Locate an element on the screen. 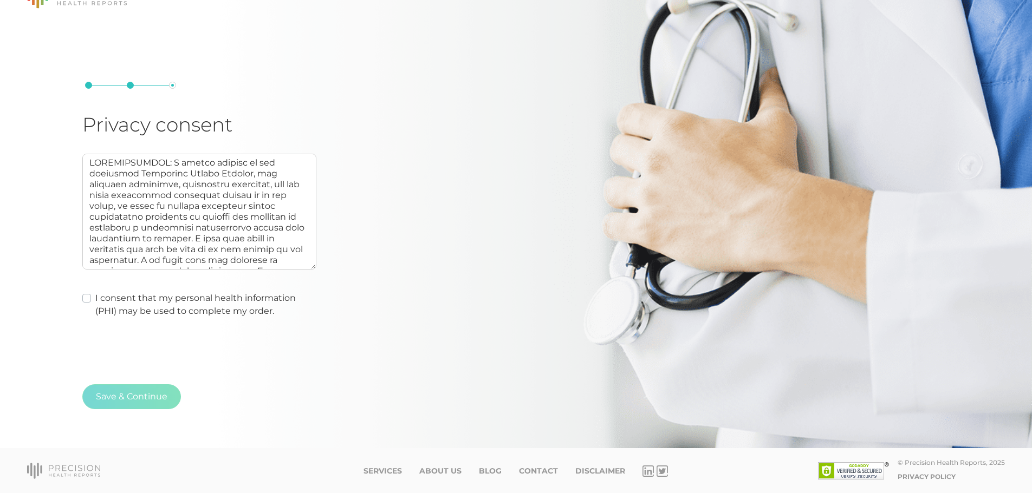 The height and width of the screenshot is (493, 1032). div: © Precision Health Reports, 2025 is located at coordinates (951, 462).